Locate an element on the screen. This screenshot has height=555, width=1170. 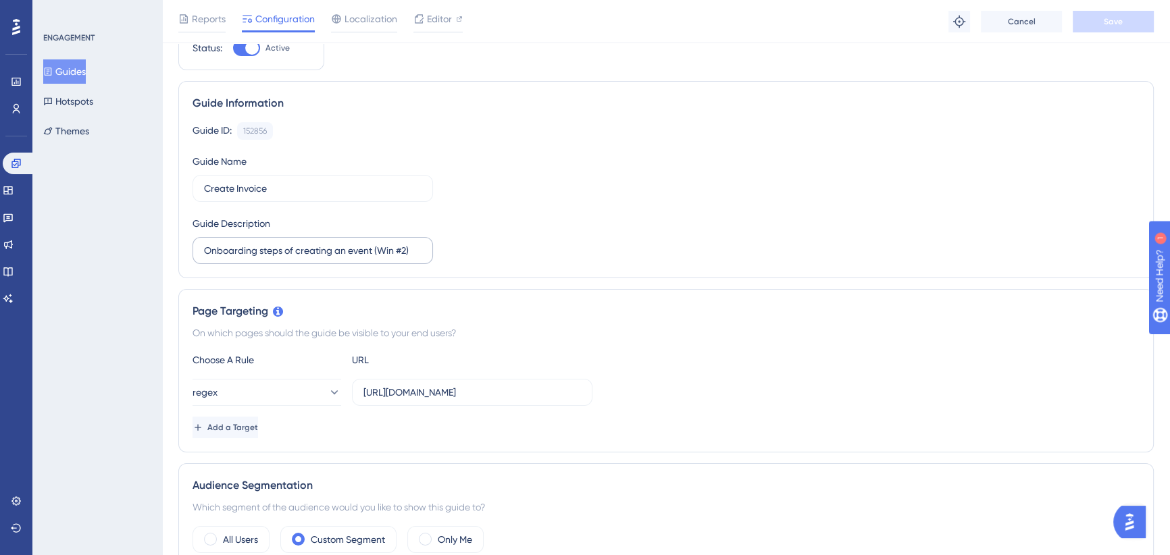
div: ENGAGEMENT is located at coordinates (69, 38).